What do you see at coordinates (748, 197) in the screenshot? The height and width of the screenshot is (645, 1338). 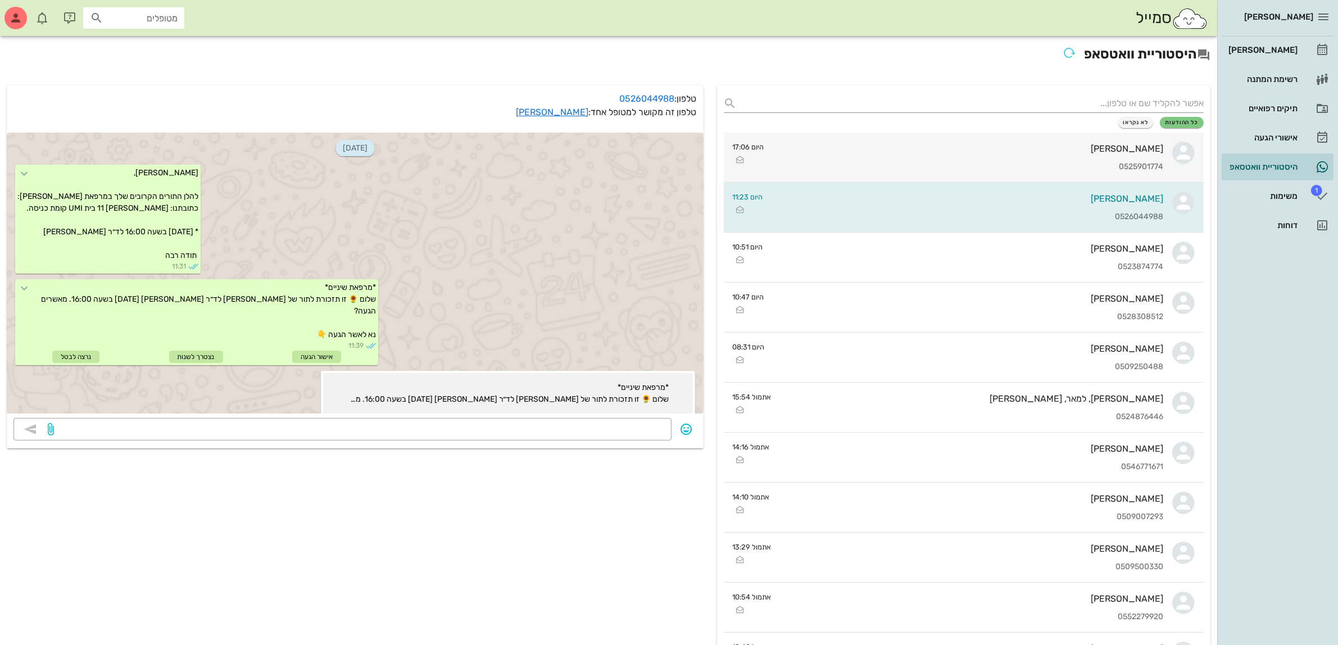 I see `small: היום 11:23` at bounding box center [748, 197].